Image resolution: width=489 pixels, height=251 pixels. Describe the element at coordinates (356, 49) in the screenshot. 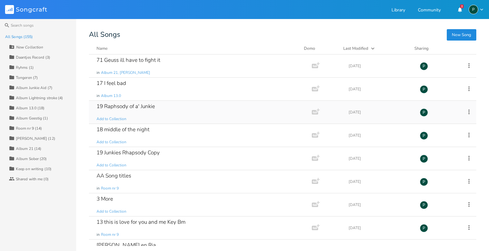

I see `div: Last Modified` at that location.